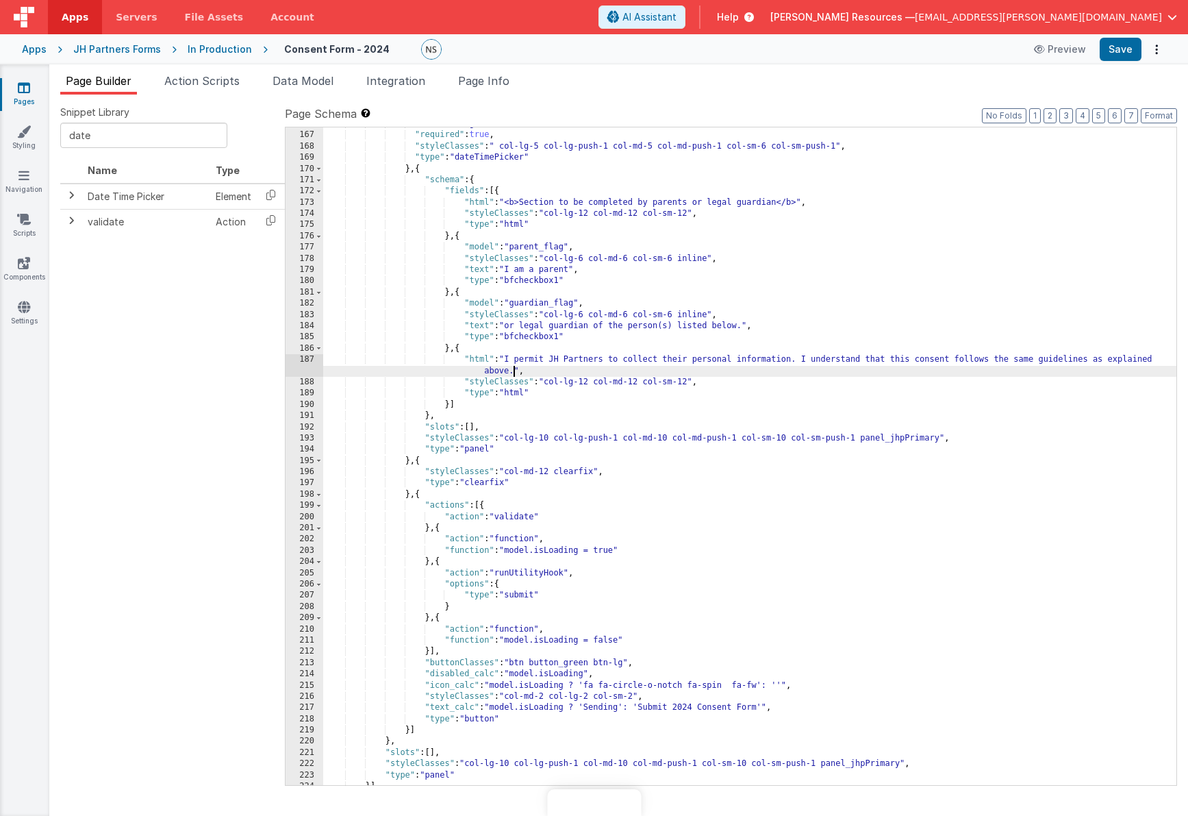  Describe the element at coordinates (304, 551) in the screenshot. I see `div: 203` at that location.